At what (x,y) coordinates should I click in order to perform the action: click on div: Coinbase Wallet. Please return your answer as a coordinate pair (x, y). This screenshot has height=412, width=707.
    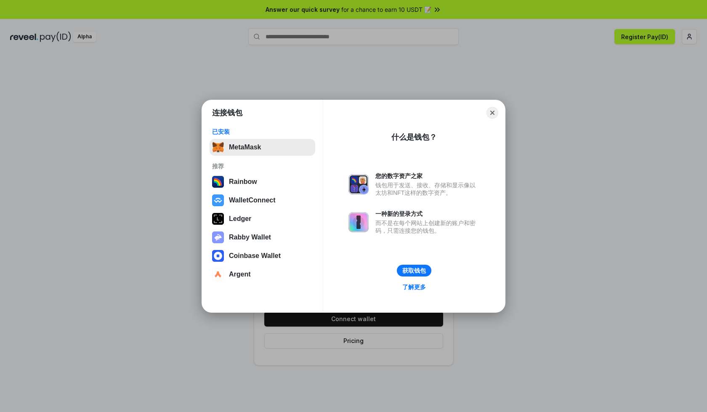
    Looking at the image, I should click on (255, 256).